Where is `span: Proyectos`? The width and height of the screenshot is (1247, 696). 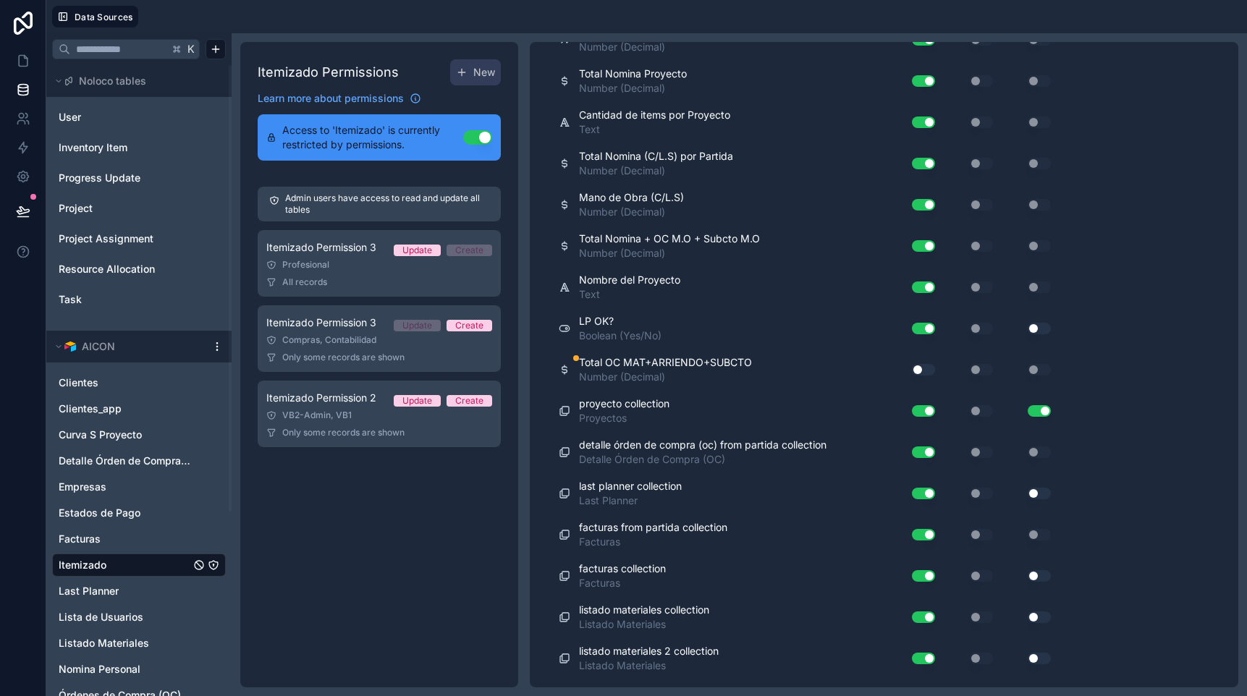 span: Proyectos is located at coordinates (624, 418).